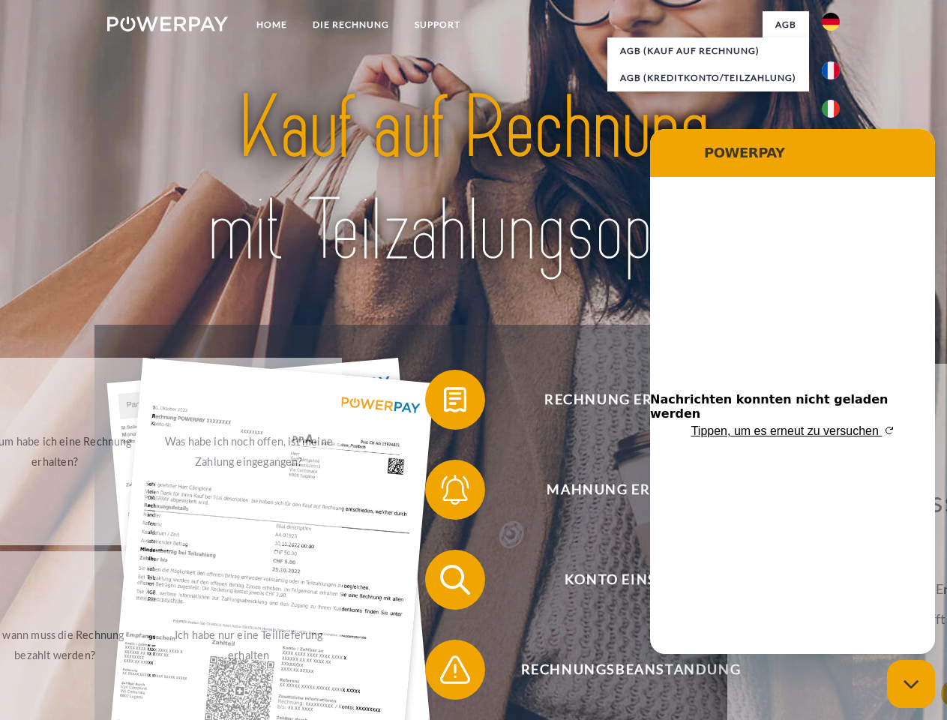 The width and height of the screenshot is (947, 720). What do you see at coordinates (708, 51) in the screenshot?
I see `a: AGB (Kauf auf Rechnung)` at bounding box center [708, 51].